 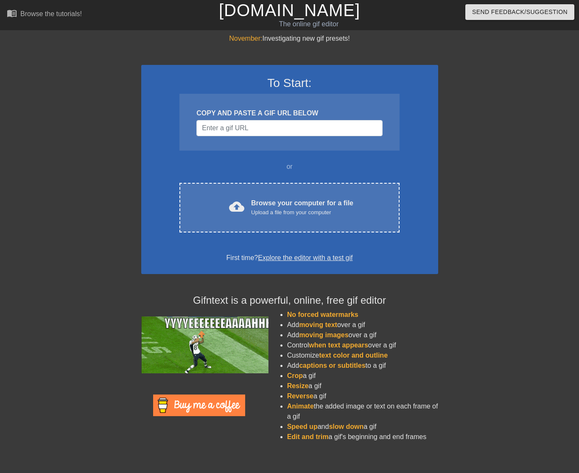 What do you see at coordinates (199, 405) in the screenshot?
I see `img: Buy Me A Coffee` at bounding box center [199, 405].